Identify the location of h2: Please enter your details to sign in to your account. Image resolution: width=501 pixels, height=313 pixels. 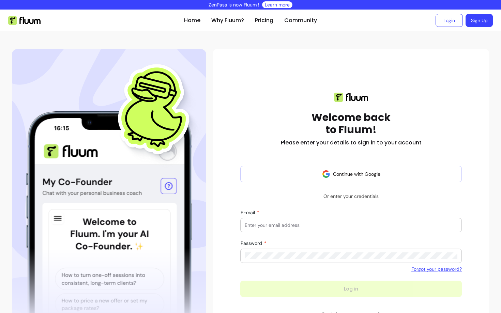
(351, 143).